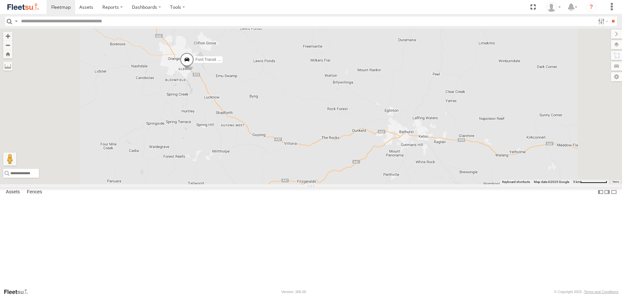 The height and width of the screenshot is (295, 622). Describe the element at coordinates (603, 21) in the screenshot. I see `label: Search Filter Options` at that location.